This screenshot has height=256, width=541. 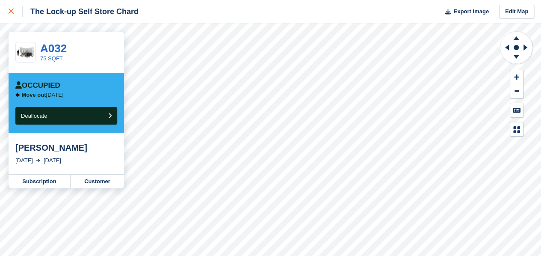 What do you see at coordinates (34, 95) in the screenshot?
I see `span: Move out` at bounding box center [34, 95].